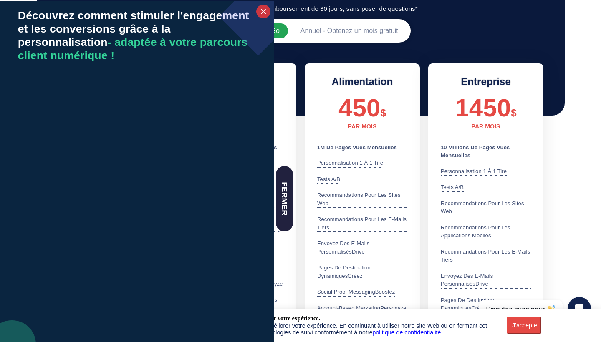 The height and width of the screenshot is (342, 601). Describe the element at coordinates (523, 325) in the screenshot. I see `button: J'accepte` at that location.